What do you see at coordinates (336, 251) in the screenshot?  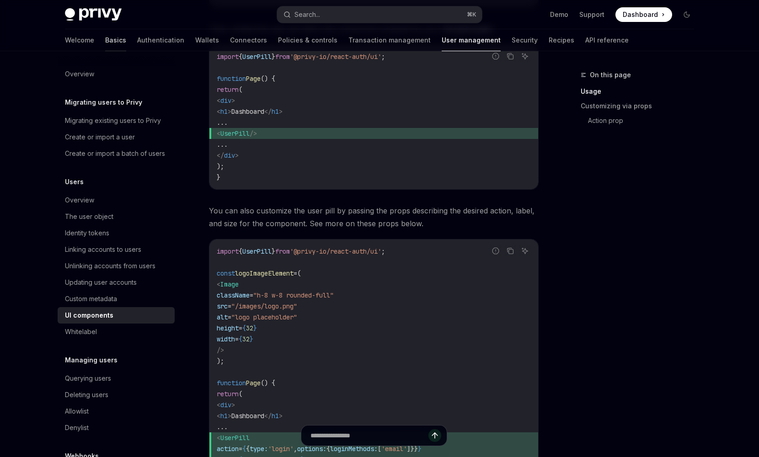 I see `span: '@privy-io/react-auth/ui'` at bounding box center [336, 251].